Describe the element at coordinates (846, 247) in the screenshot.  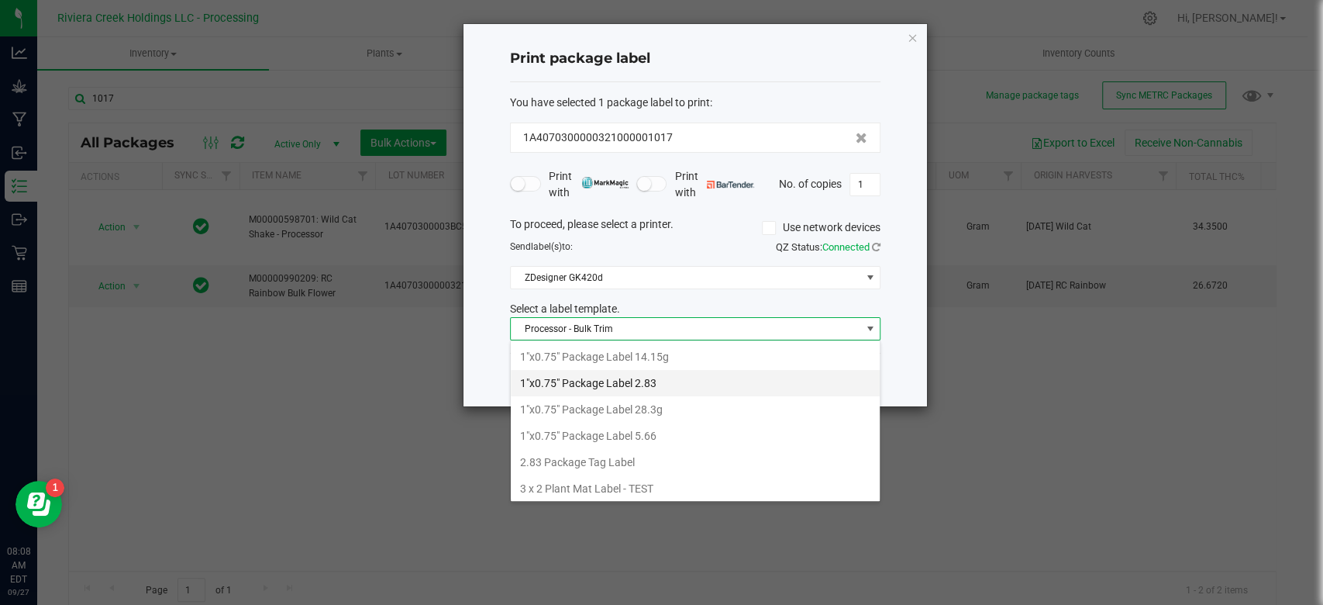
I see `span: Connected` at that location.